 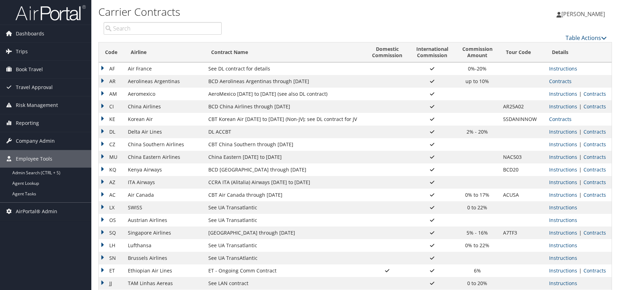 What do you see at coordinates (111, 183) in the screenshot?
I see `td: AZ` at bounding box center [111, 183].